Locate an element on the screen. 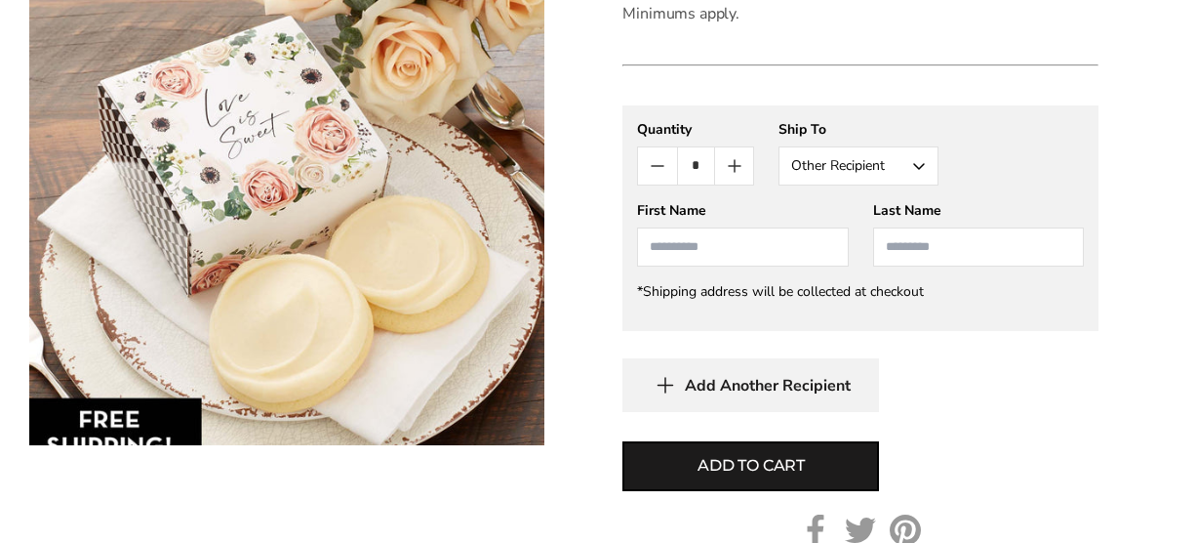 This screenshot has height=543, width=1196. button: Count plus is located at coordinates (734, 166).